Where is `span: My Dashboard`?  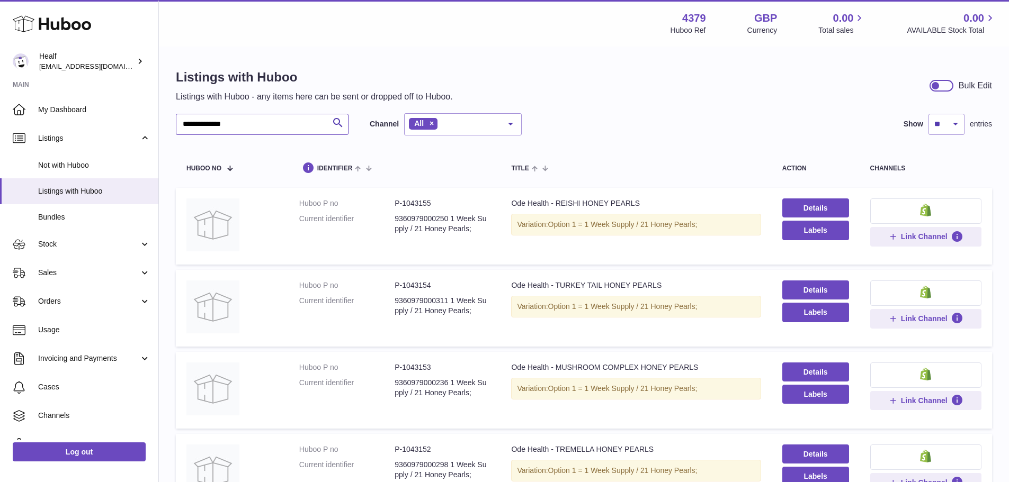 span: My Dashboard is located at coordinates (94, 110).